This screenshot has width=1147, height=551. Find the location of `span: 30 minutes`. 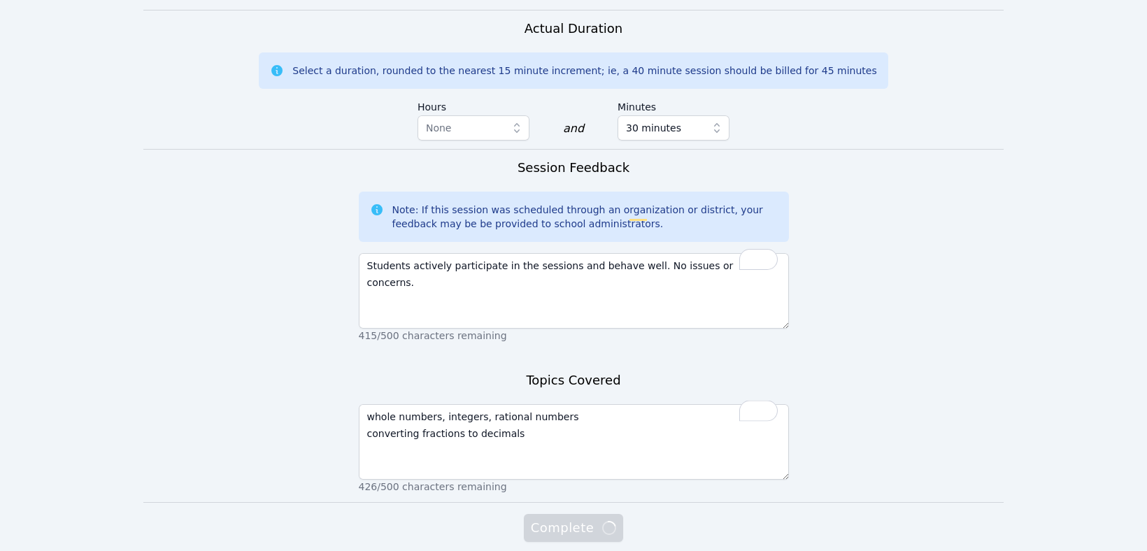

span: 30 minutes is located at coordinates (653, 128).